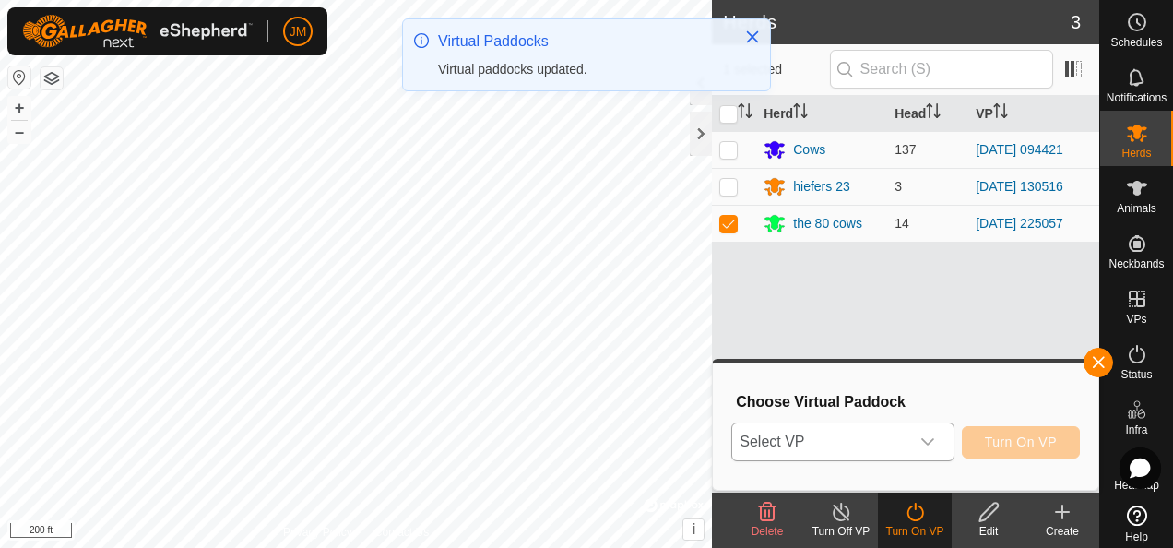  What do you see at coordinates (775, 69) in the screenshot?
I see `span: 1 selected` at bounding box center [775, 69].